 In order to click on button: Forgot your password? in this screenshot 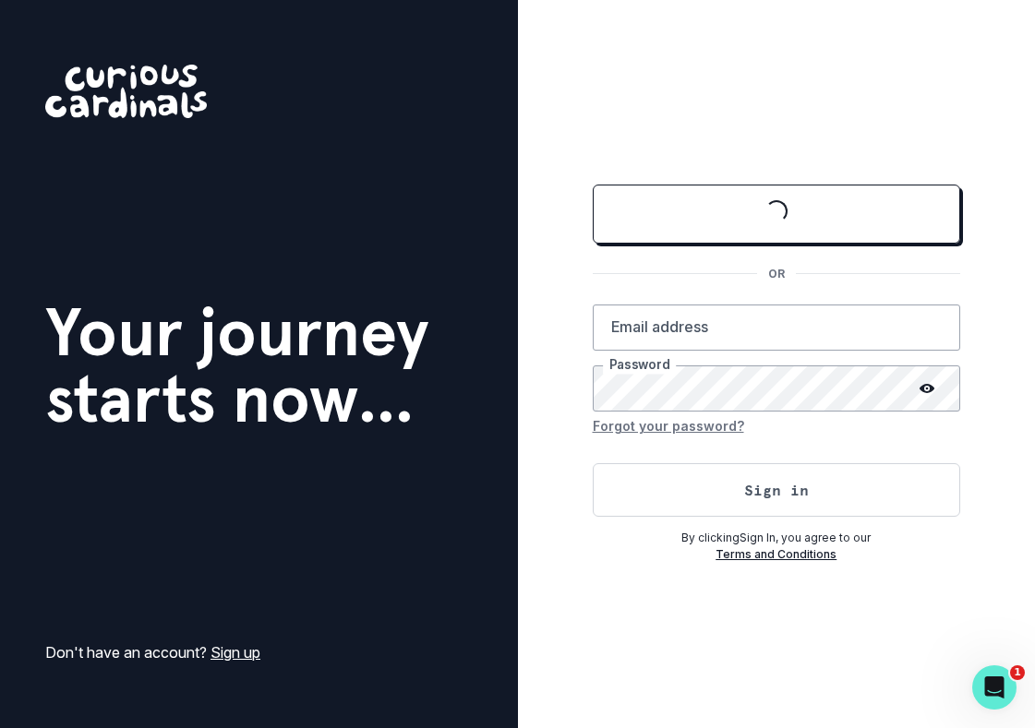, I will do `click(668, 426)`.